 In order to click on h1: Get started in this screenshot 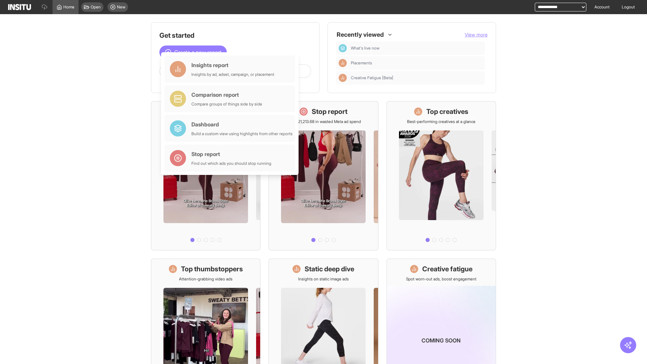, I will do `click(235, 35)`.